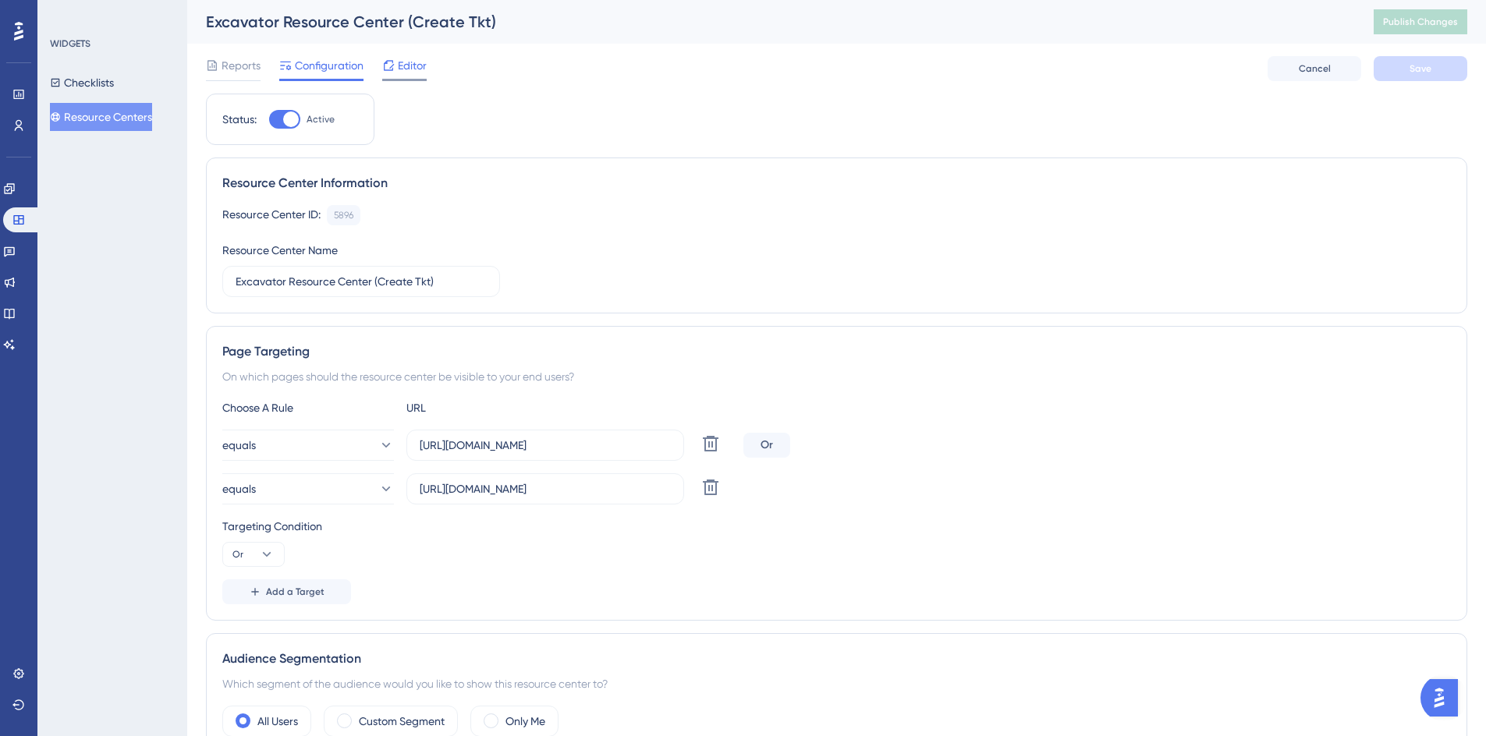 The width and height of the screenshot is (1486, 736). I want to click on label: Custom Segment, so click(402, 721).